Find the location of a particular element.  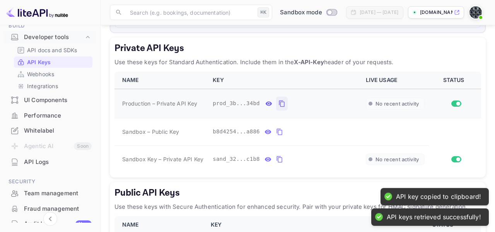

p: API docs and SDKs is located at coordinates (52, 50).